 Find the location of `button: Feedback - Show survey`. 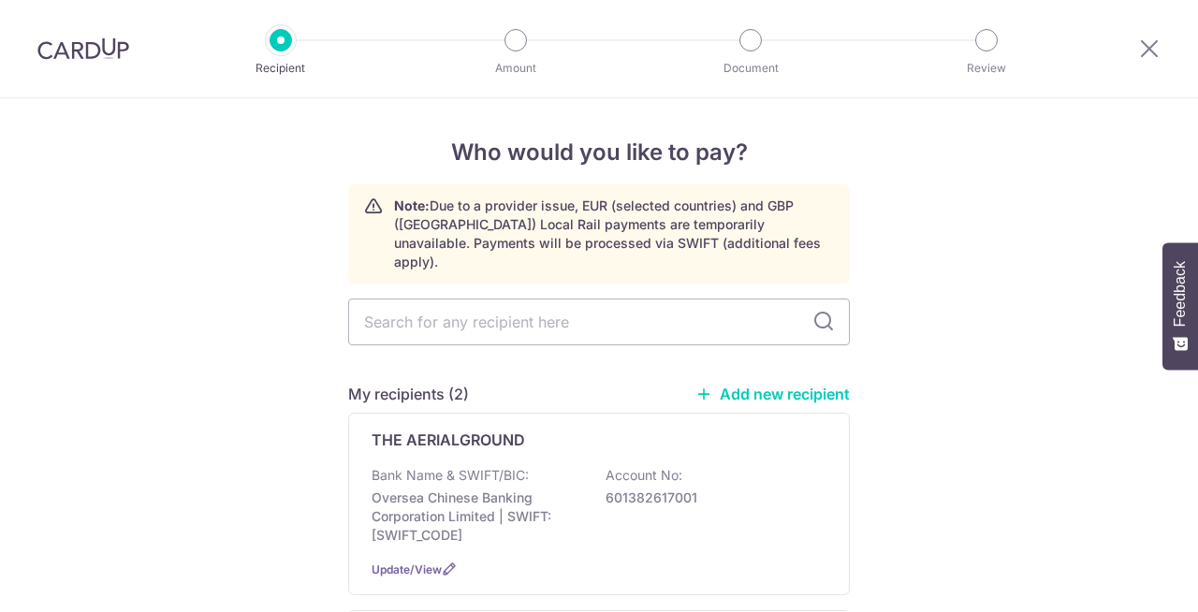

button: Feedback - Show survey is located at coordinates (1180, 306).